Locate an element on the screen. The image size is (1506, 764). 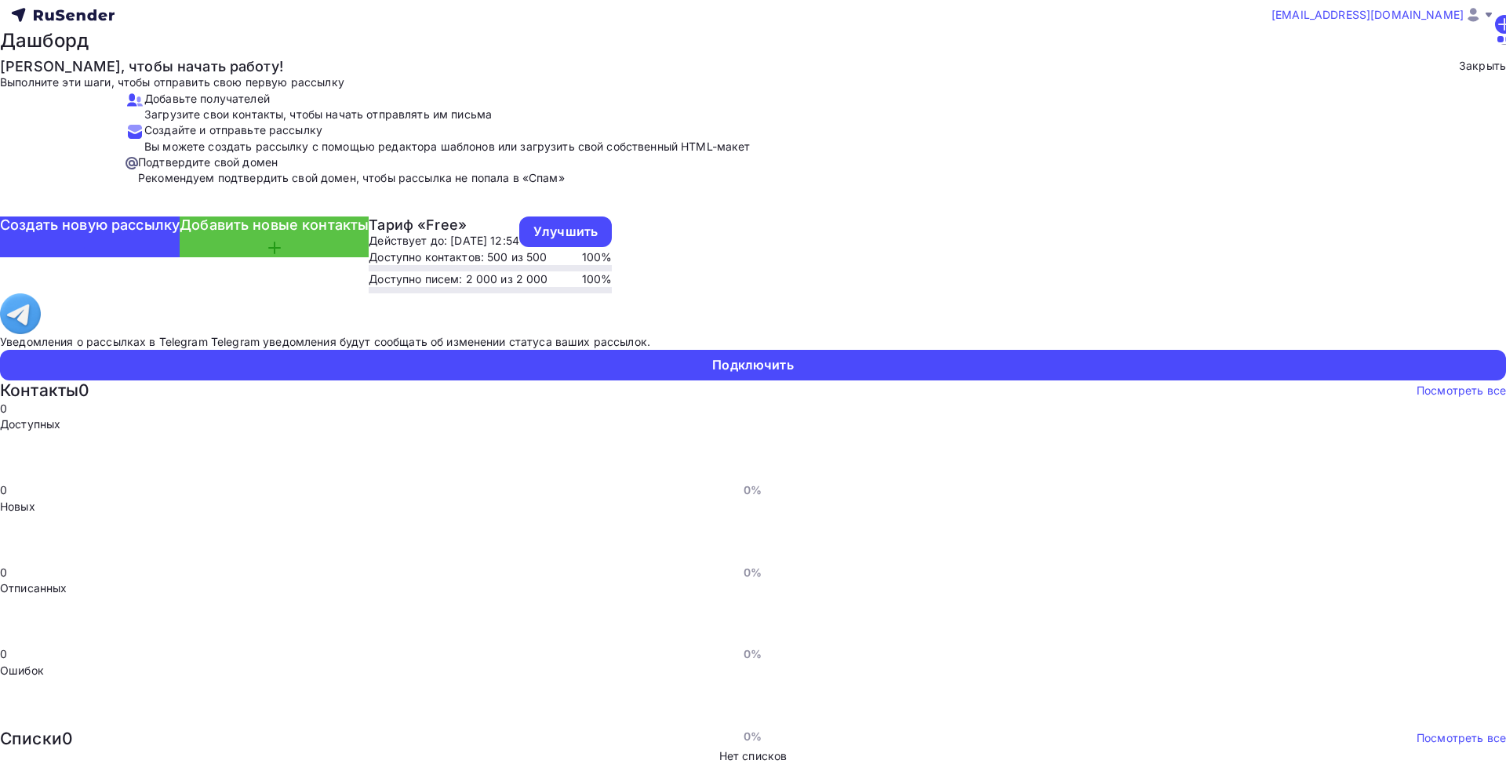
div: Доступно контактов: 500 из 500 is located at coordinates (457, 257).